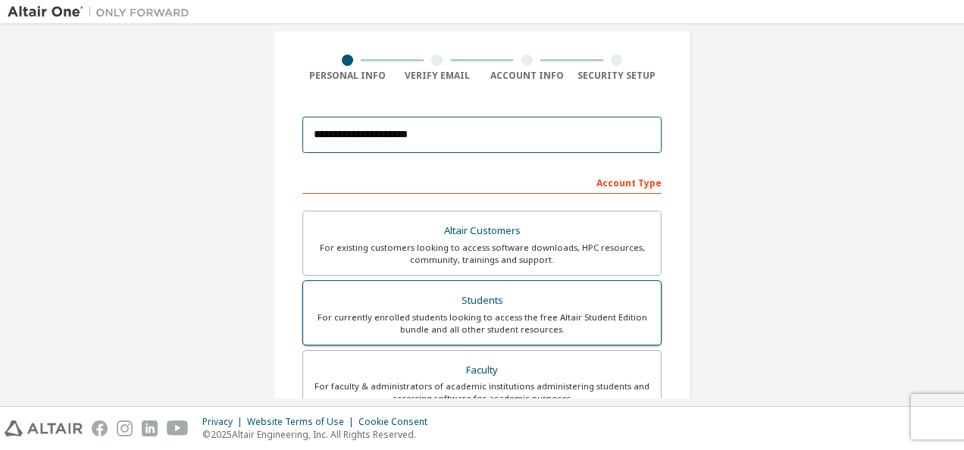 The image size is (964, 450). Describe the element at coordinates (437, 76) in the screenshot. I see `div: Verify Email` at that location.